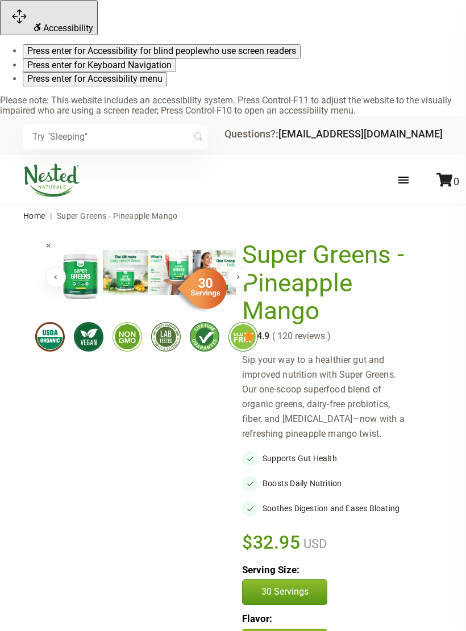 This screenshot has height=631, width=466. What do you see at coordinates (50, 337) in the screenshot?
I see `img: usdaorganic` at bounding box center [50, 337].